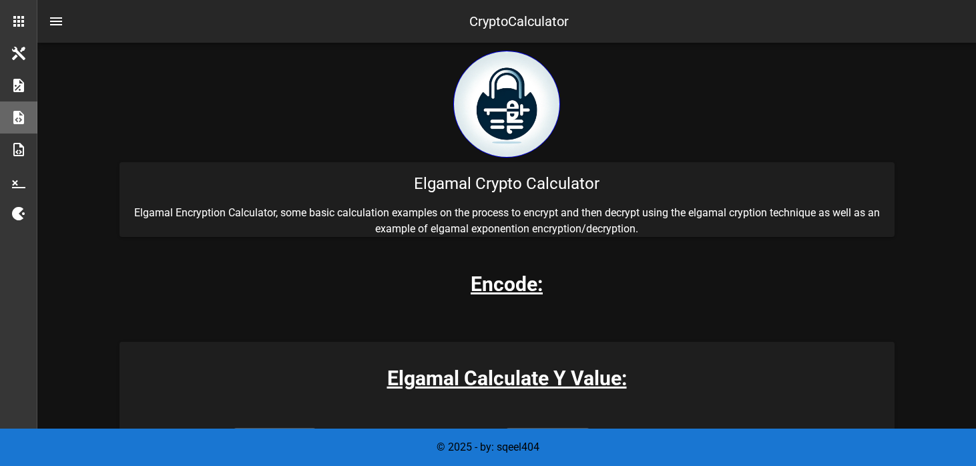 The image size is (976, 466). I want to click on div: Elgamal Crypto Calculator, so click(507, 184).